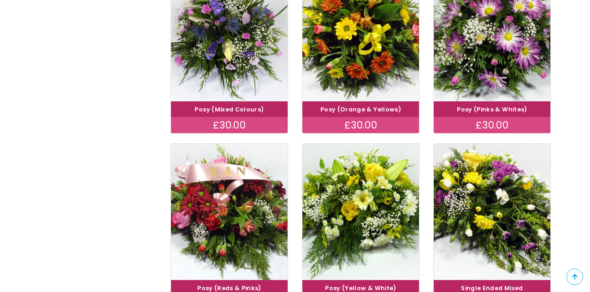  I want to click on img: Single Ended Mixed, so click(492, 211).